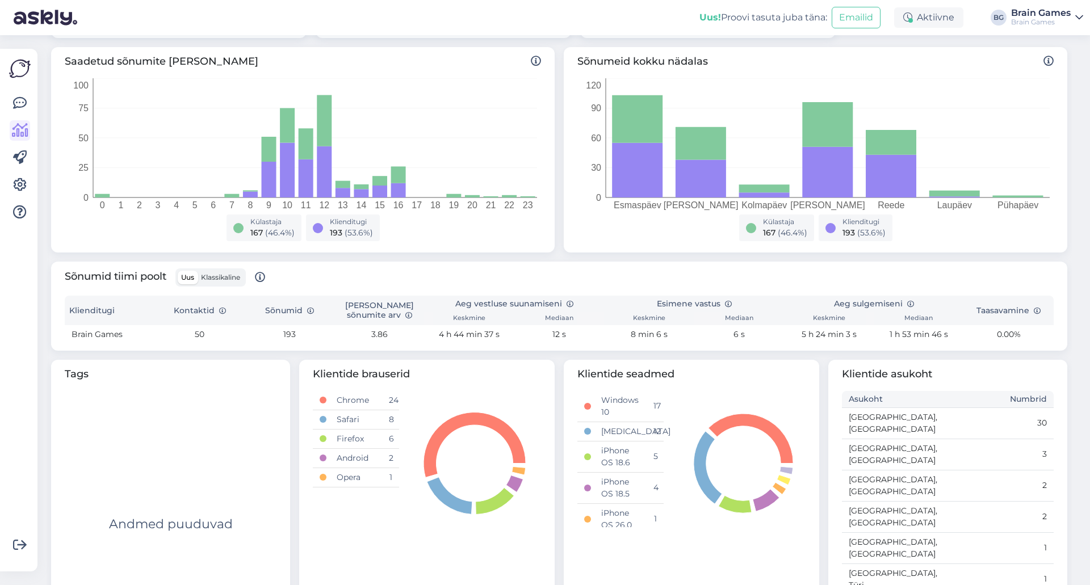 The image size is (1090, 585). Describe the element at coordinates (199, 311) in the screenshot. I see `th: Kontaktid` at that location.